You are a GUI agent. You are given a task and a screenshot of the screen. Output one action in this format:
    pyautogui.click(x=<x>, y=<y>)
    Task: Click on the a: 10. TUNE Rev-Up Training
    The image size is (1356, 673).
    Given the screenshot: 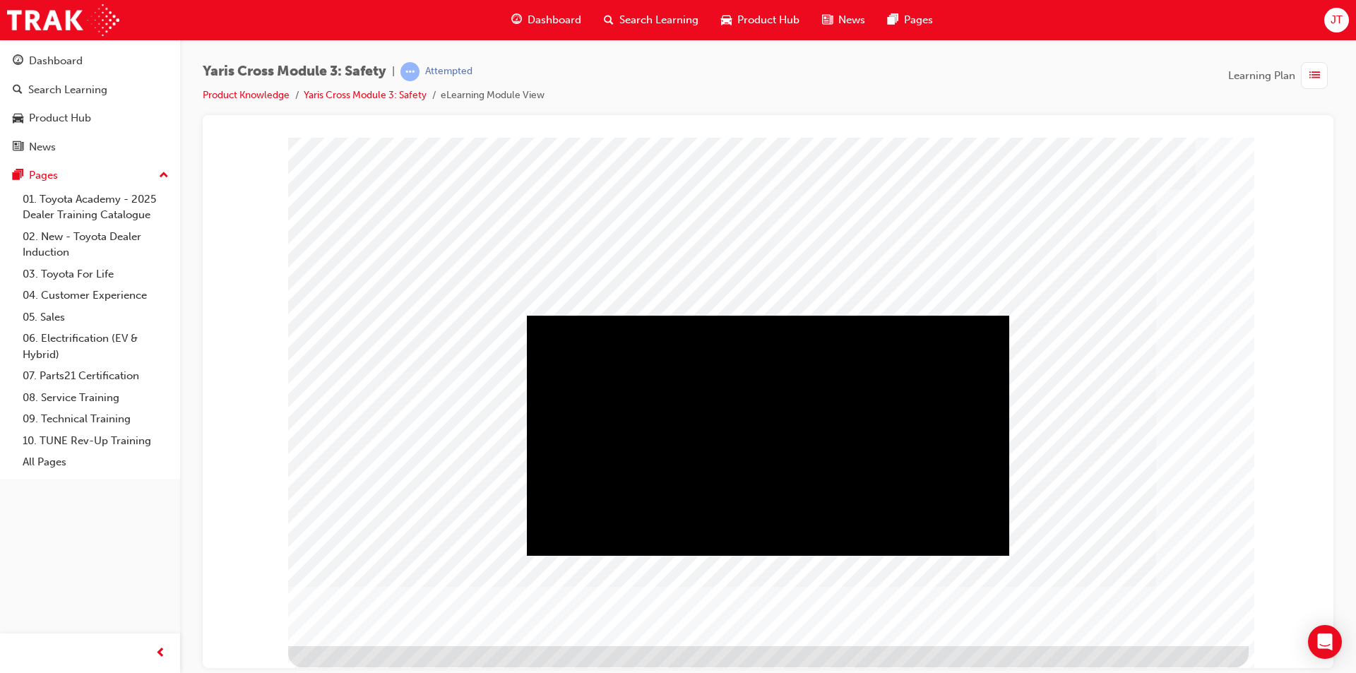 What is the action you would take?
    pyautogui.click(x=95, y=441)
    